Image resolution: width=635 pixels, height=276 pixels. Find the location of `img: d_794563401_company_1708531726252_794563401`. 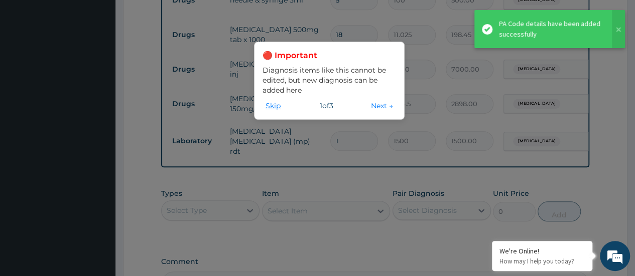

img: d_794563401_company_1708531726252_794563401 is located at coordinates (30, 63).